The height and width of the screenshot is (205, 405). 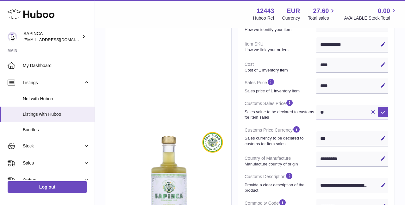 I want to click on dt: Country of Manufacture, so click(x=280, y=161).